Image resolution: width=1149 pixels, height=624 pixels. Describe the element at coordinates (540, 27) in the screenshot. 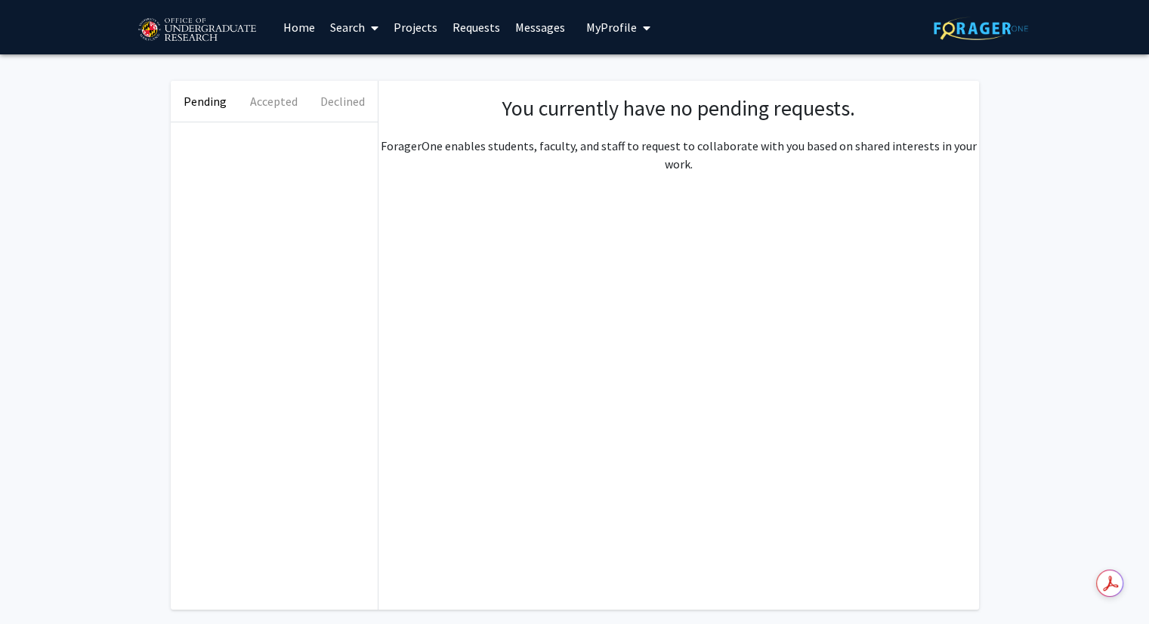

I see `a: Messages` at that location.